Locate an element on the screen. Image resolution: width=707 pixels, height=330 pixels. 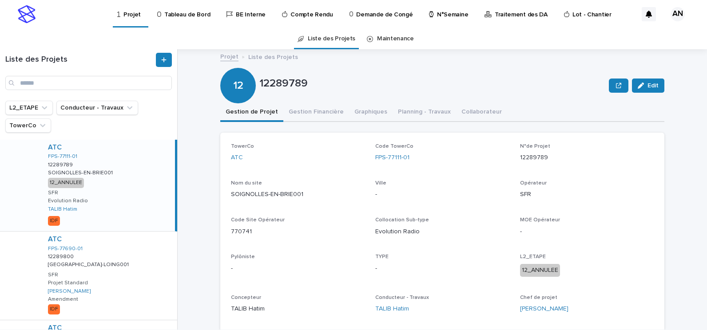
div: AN is located at coordinates (677, 14).